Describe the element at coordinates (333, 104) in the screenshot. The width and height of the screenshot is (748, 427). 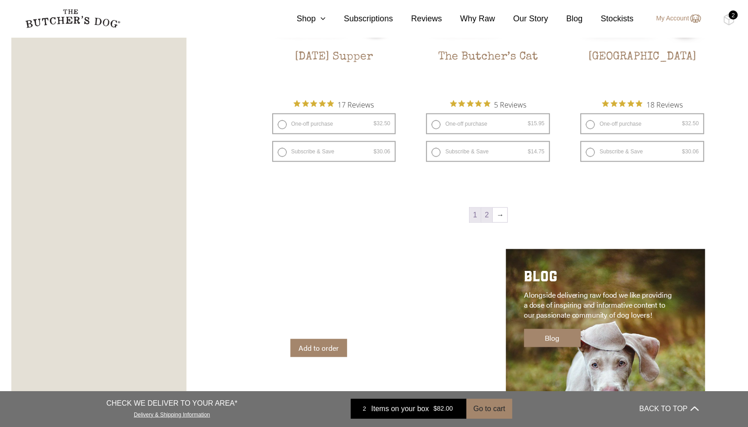
I see `button: Rated 4.9 out of 5 stars from 17 reviews. Jump to reviews.` at that location.